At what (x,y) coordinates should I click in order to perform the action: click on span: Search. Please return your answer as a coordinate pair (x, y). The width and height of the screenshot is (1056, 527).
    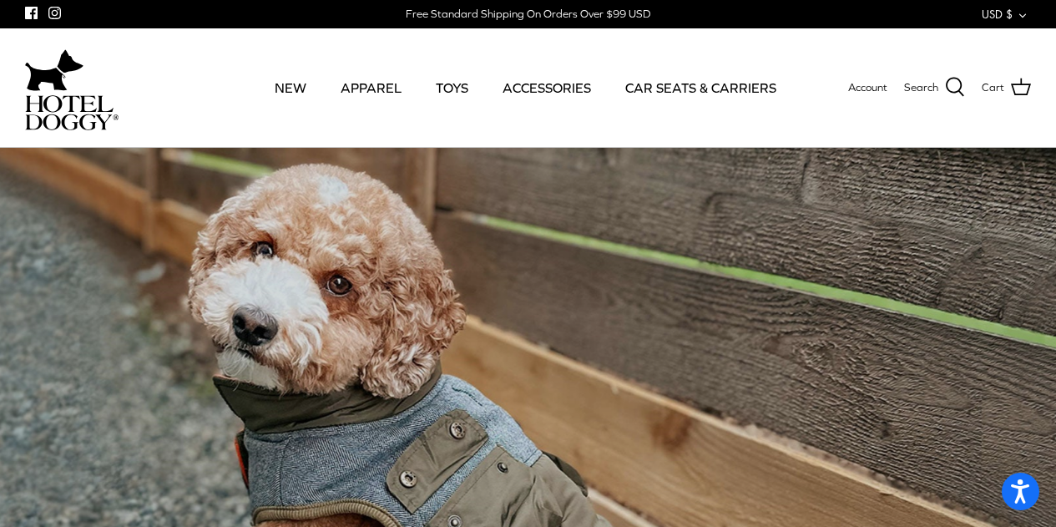
    Looking at the image, I should click on (920, 88).